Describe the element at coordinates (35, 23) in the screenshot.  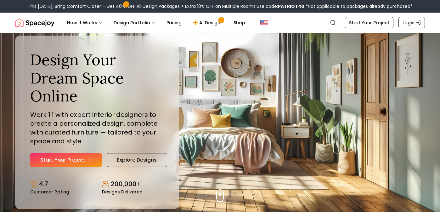
I see `a: Spacejoy` at that location.